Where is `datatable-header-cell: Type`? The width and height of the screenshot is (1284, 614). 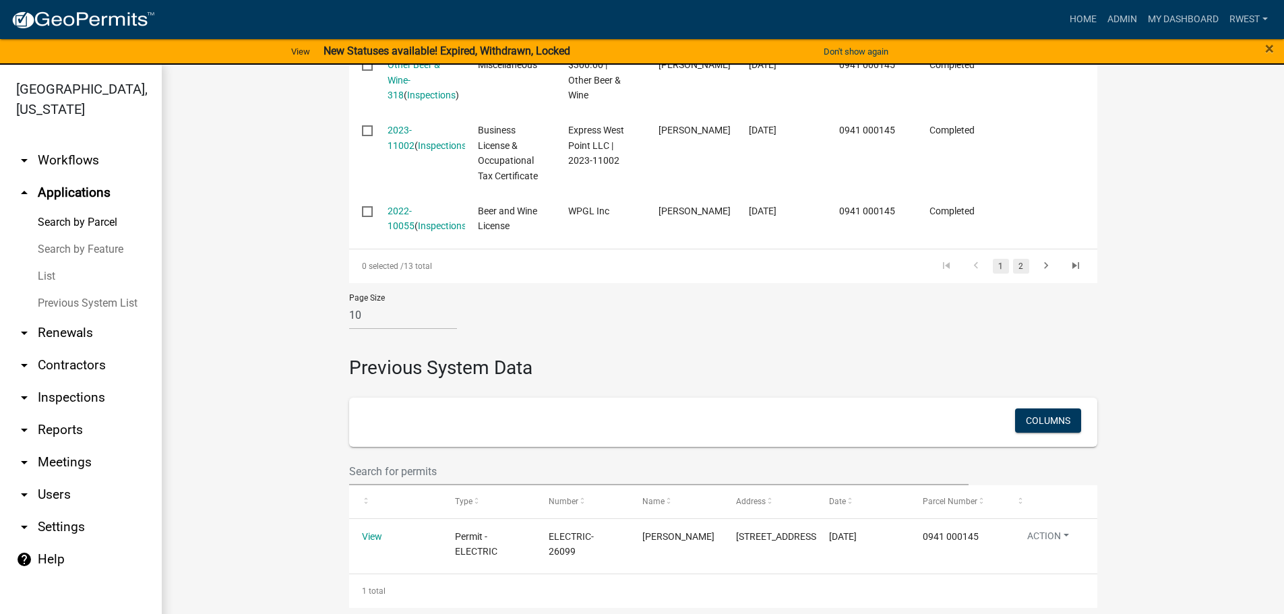
datatable-header-cell: Type is located at coordinates (489, 501).